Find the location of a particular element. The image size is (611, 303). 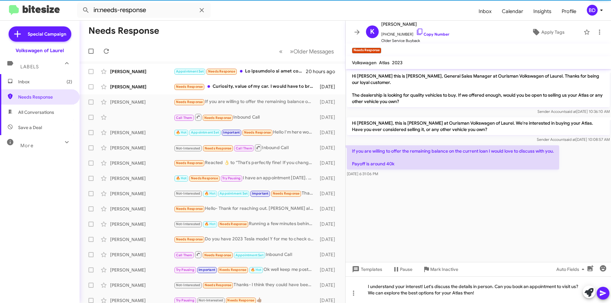

span: said at is located at coordinates (570, 139).